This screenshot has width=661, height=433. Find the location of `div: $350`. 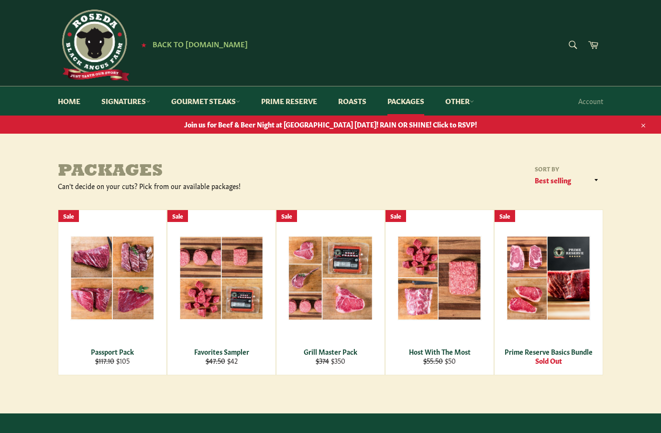

div: $350 is located at coordinates (330, 361).